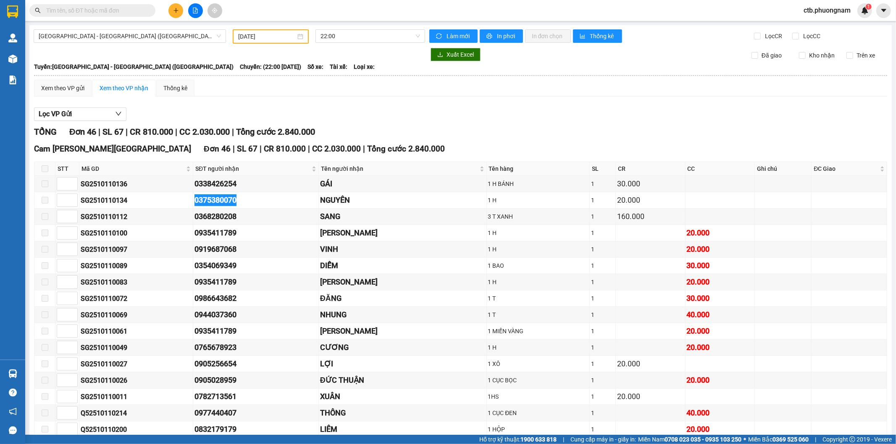 Image resolution: width=896 pixels, height=444 pixels. I want to click on span: bar-chart, so click(583, 37).